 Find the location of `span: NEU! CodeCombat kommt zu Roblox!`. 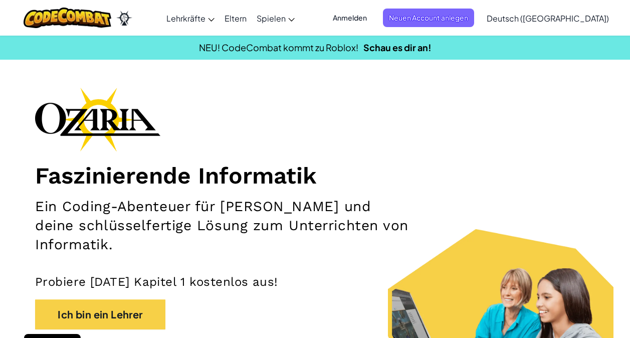

span: NEU! CodeCombat kommt zu Roblox! is located at coordinates (278, 47).